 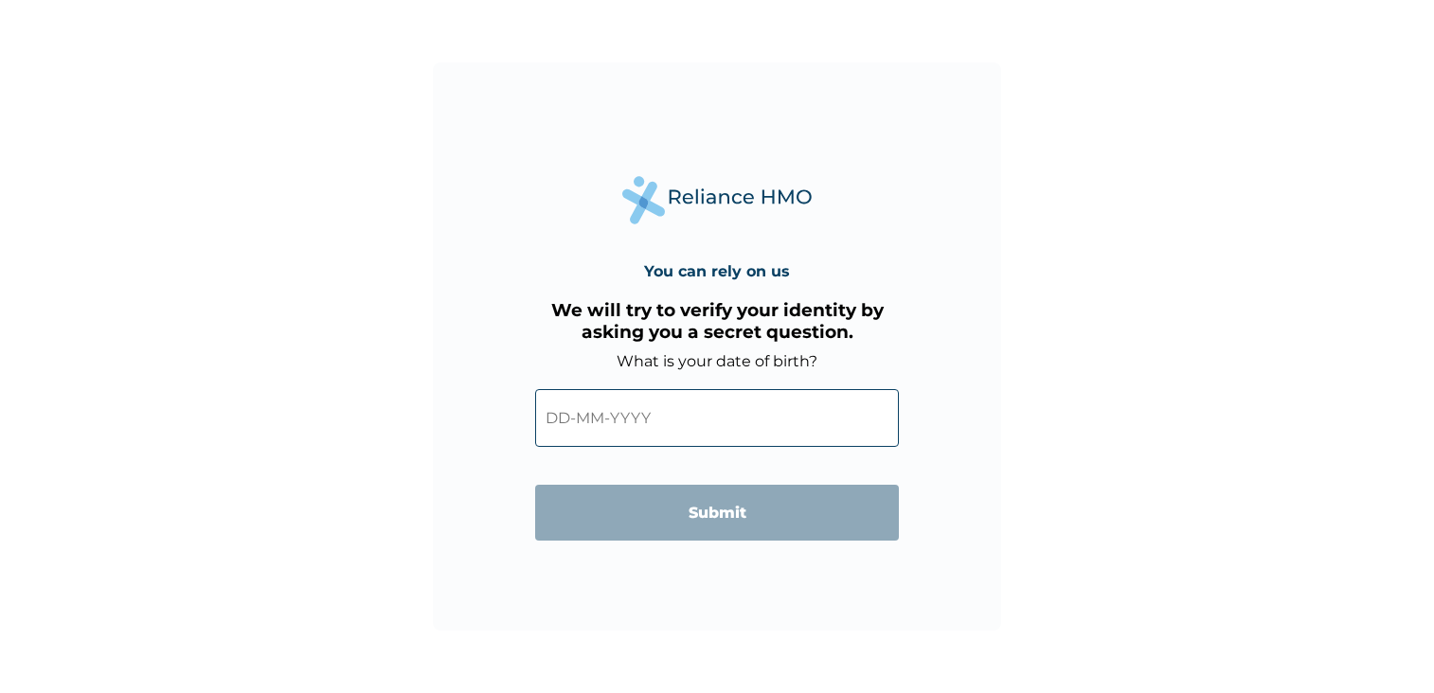 I want to click on label: What is your date of birth?, so click(x=717, y=361).